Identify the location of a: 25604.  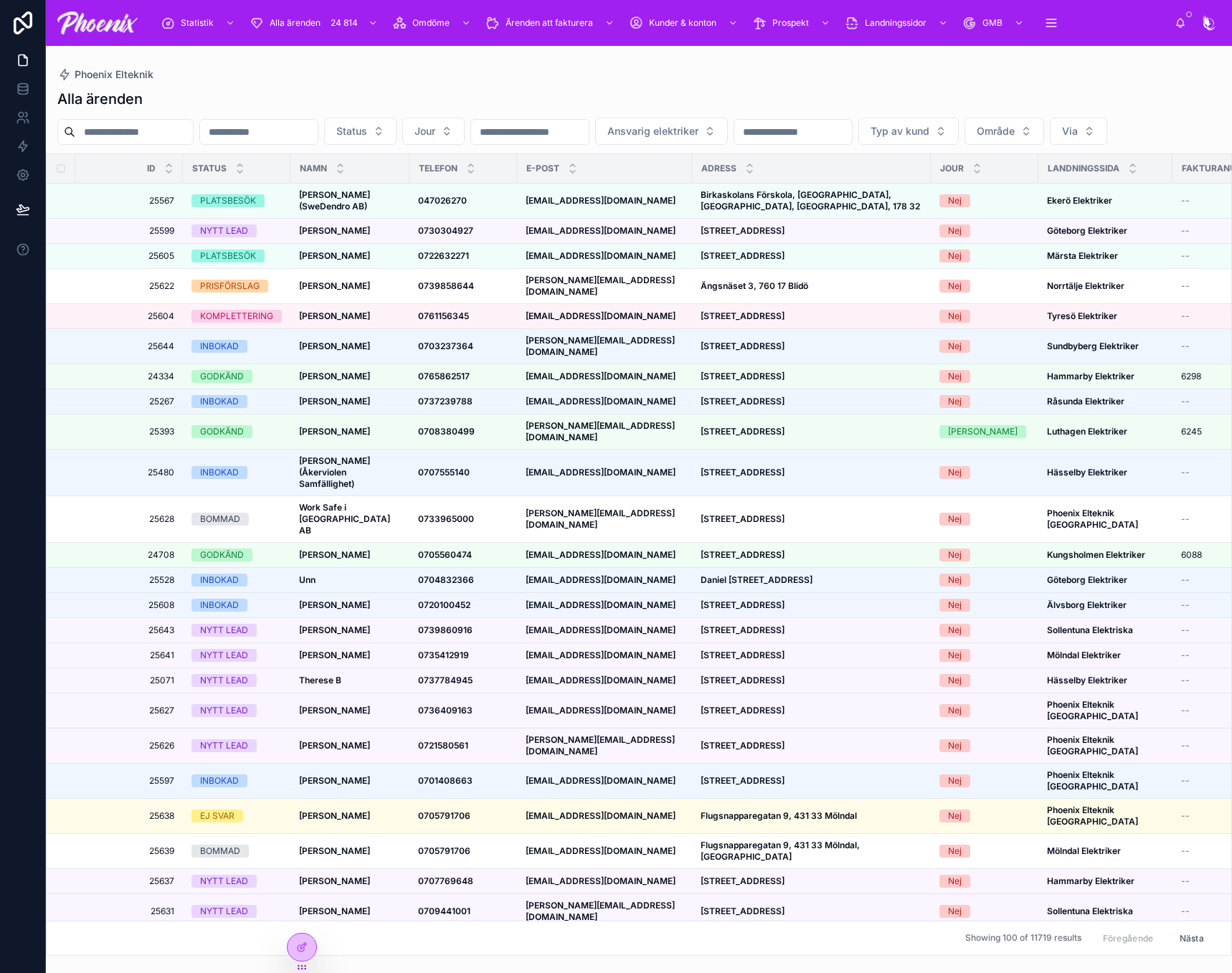
(133, 316).